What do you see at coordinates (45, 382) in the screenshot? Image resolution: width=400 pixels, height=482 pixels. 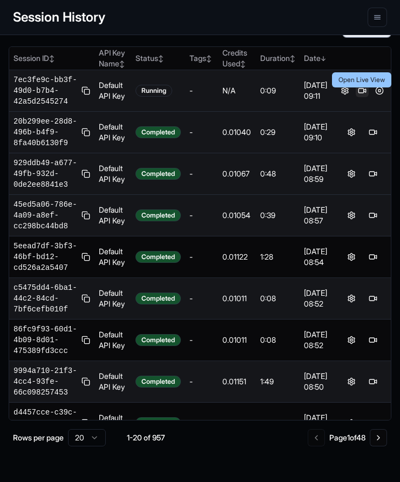 I see `span: 9994a710-21f3-4cc4-93fe-66c098257453` at bounding box center [45, 382].